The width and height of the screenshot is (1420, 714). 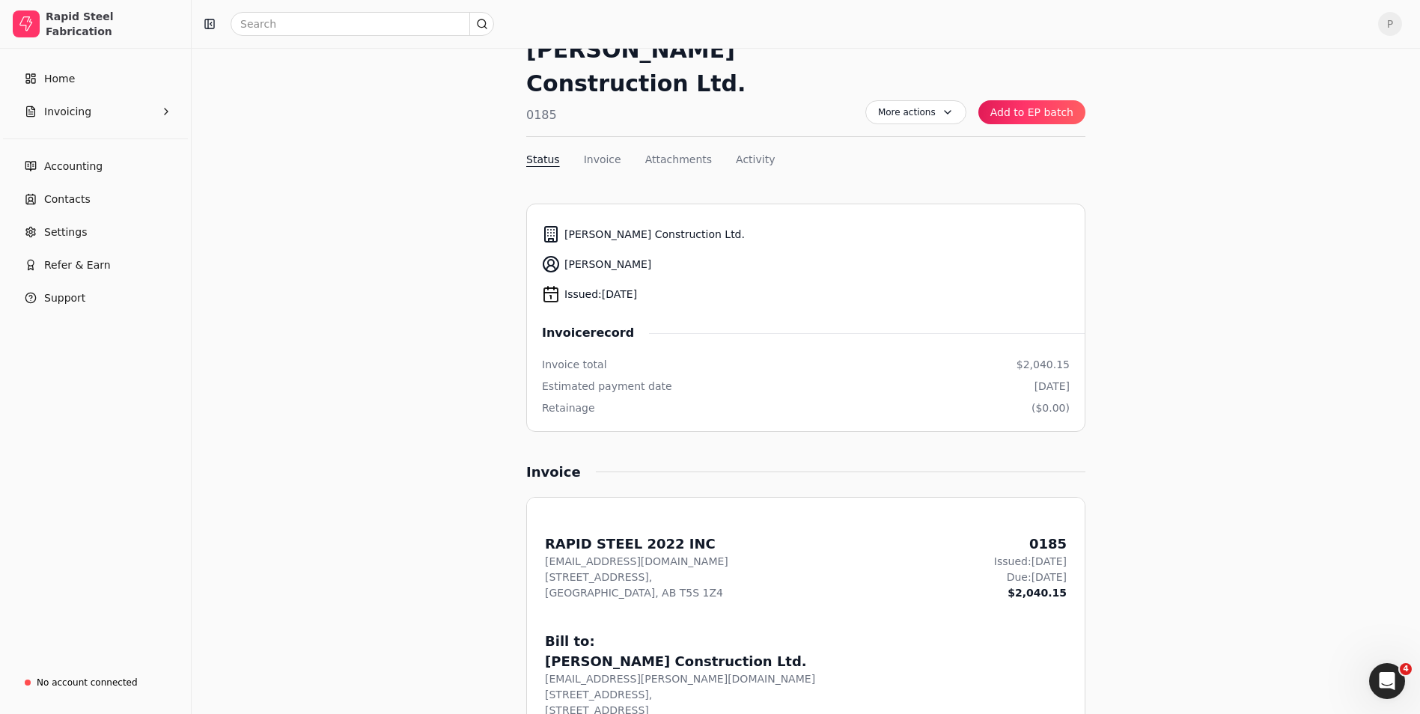 What do you see at coordinates (67, 199) in the screenshot?
I see `span: Contacts` at bounding box center [67, 199].